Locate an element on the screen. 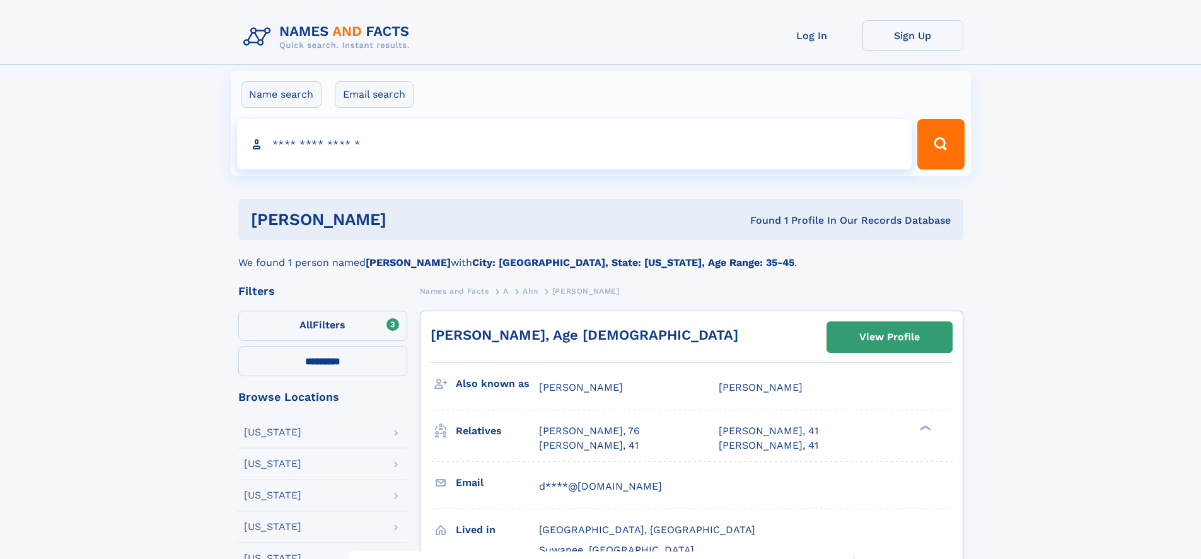  div: Filters is located at coordinates (323, 291).